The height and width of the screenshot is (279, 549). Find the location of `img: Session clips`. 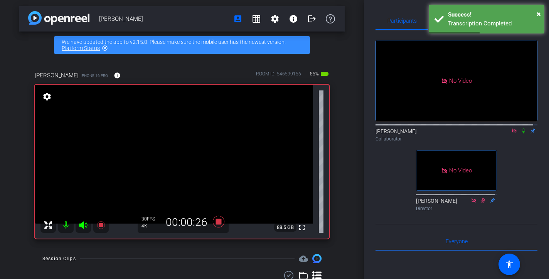

img: Session clips is located at coordinates (317, 259).